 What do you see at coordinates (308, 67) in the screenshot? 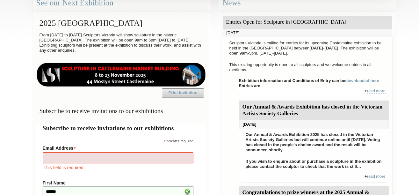
I see `p: This exciting opportunity is open to all sculptors and we welcome entries in all mediums.` at bounding box center [308, 67].